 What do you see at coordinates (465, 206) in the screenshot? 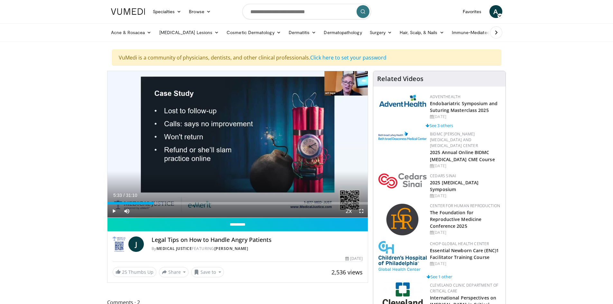
I see `a: Center for Human Reproduction` at bounding box center [465, 206].